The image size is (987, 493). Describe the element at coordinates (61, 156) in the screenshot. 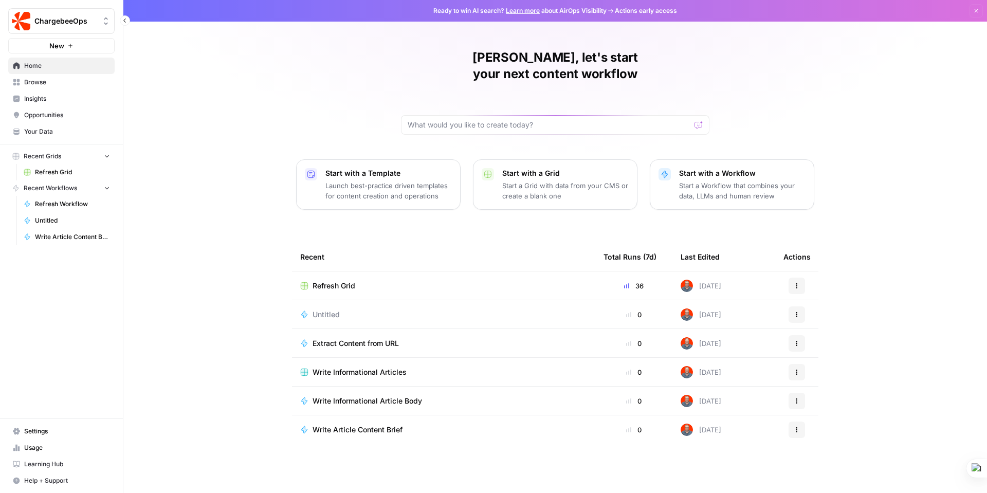

I see `button: Recent Grids` at that location.